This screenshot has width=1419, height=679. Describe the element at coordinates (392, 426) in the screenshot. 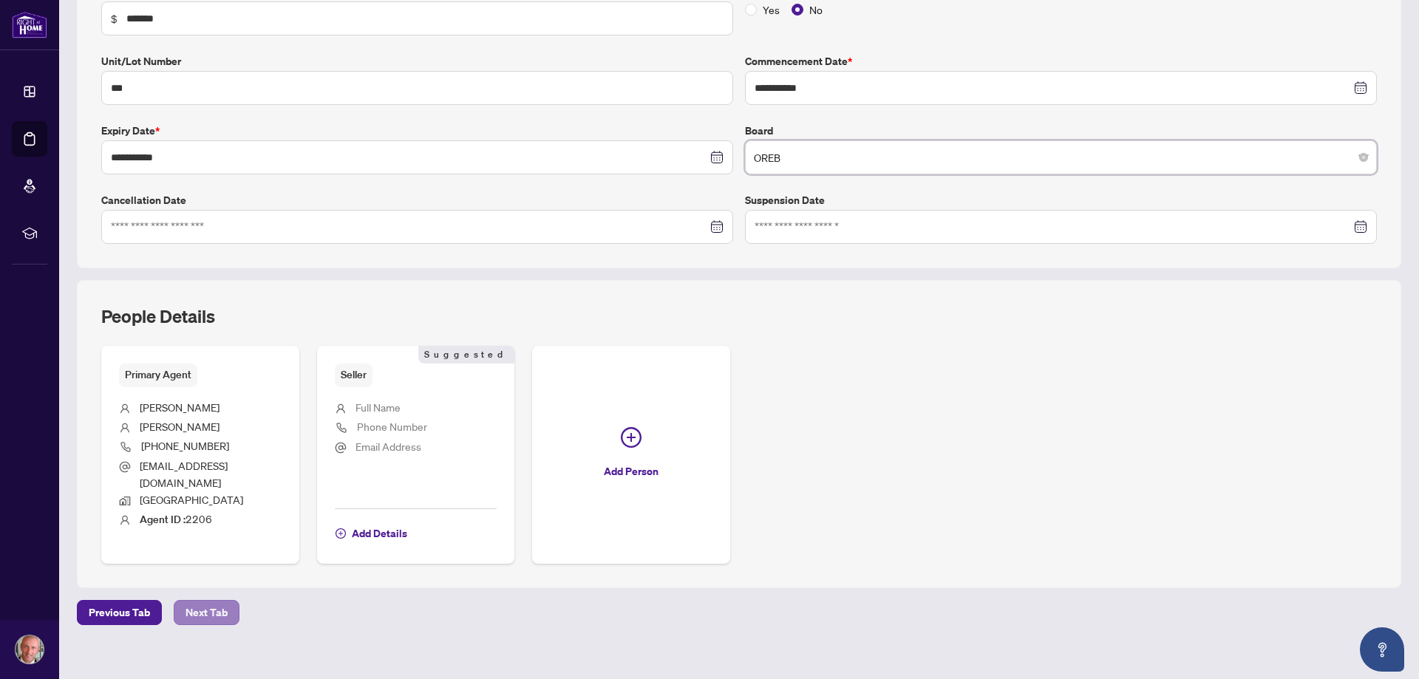

I see `span: Phone Number` at that location.